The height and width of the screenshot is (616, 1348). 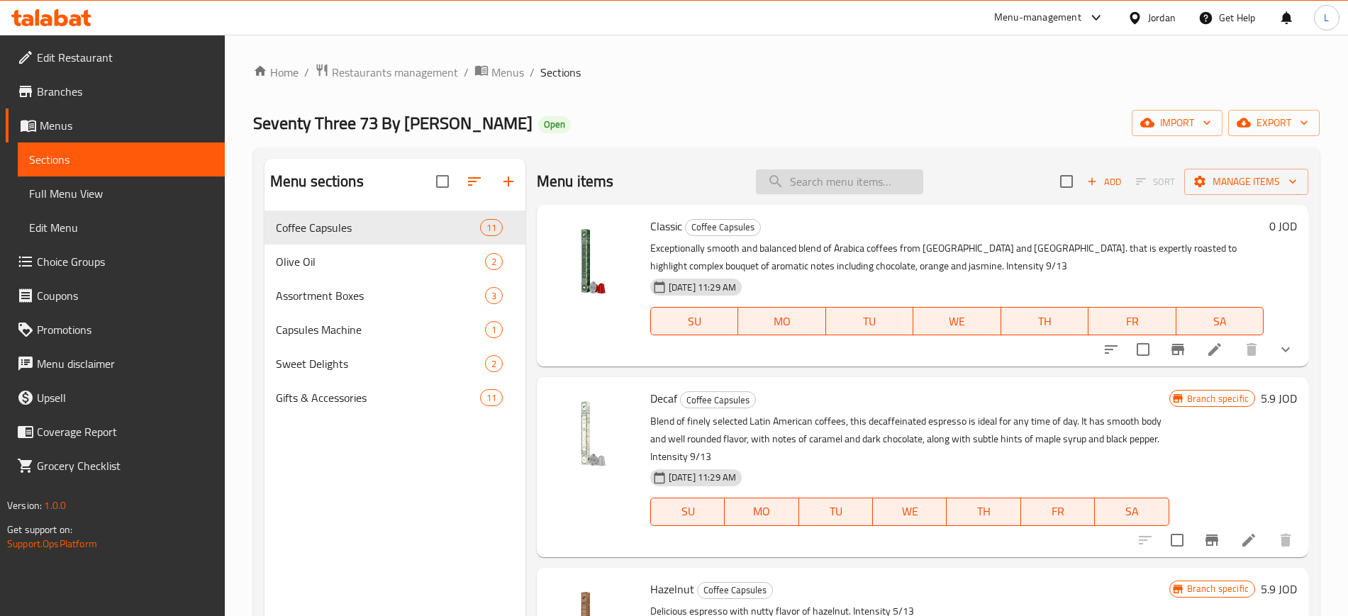 What do you see at coordinates (491, 228) in the screenshot?
I see `span: 11` at bounding box center [491, 228].